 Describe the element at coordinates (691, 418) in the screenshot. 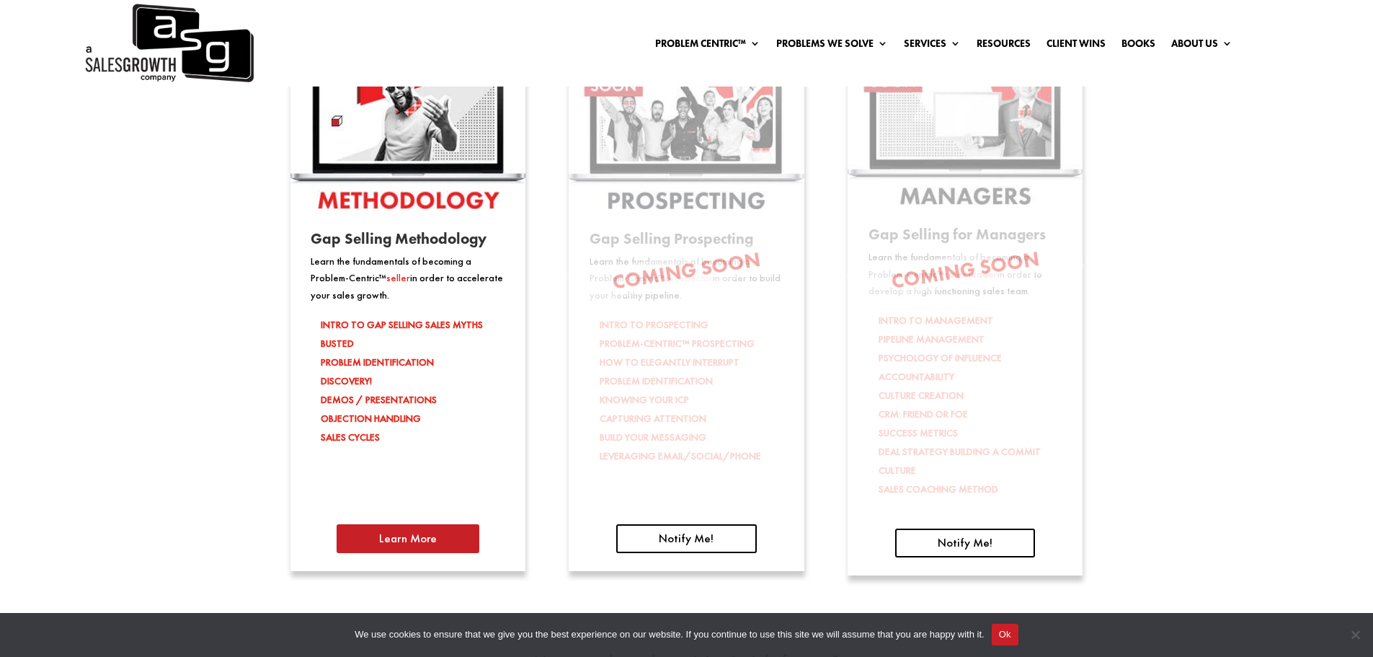

I see `li: CAPTURING ATTENTION` at that location.